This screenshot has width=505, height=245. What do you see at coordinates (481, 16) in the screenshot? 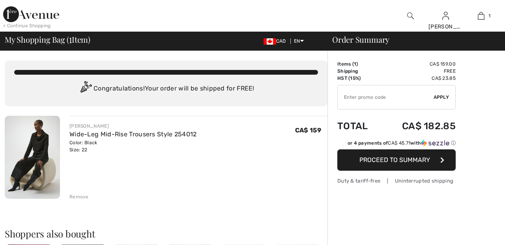
I see `img: My Bag` at bounding box center [481, 16].